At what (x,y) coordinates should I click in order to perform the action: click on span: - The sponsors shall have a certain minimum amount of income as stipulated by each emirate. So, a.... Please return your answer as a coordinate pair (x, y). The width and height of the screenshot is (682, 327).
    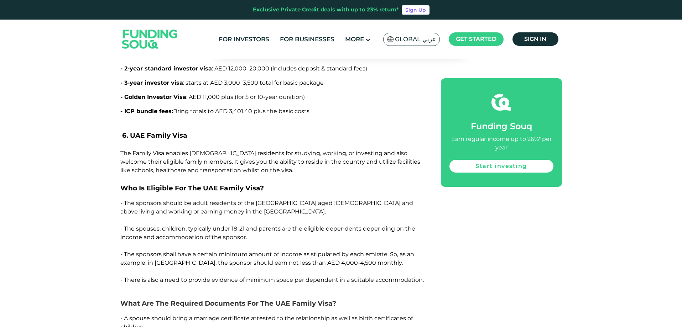
    Looking at the image, I should click on (267, 259).